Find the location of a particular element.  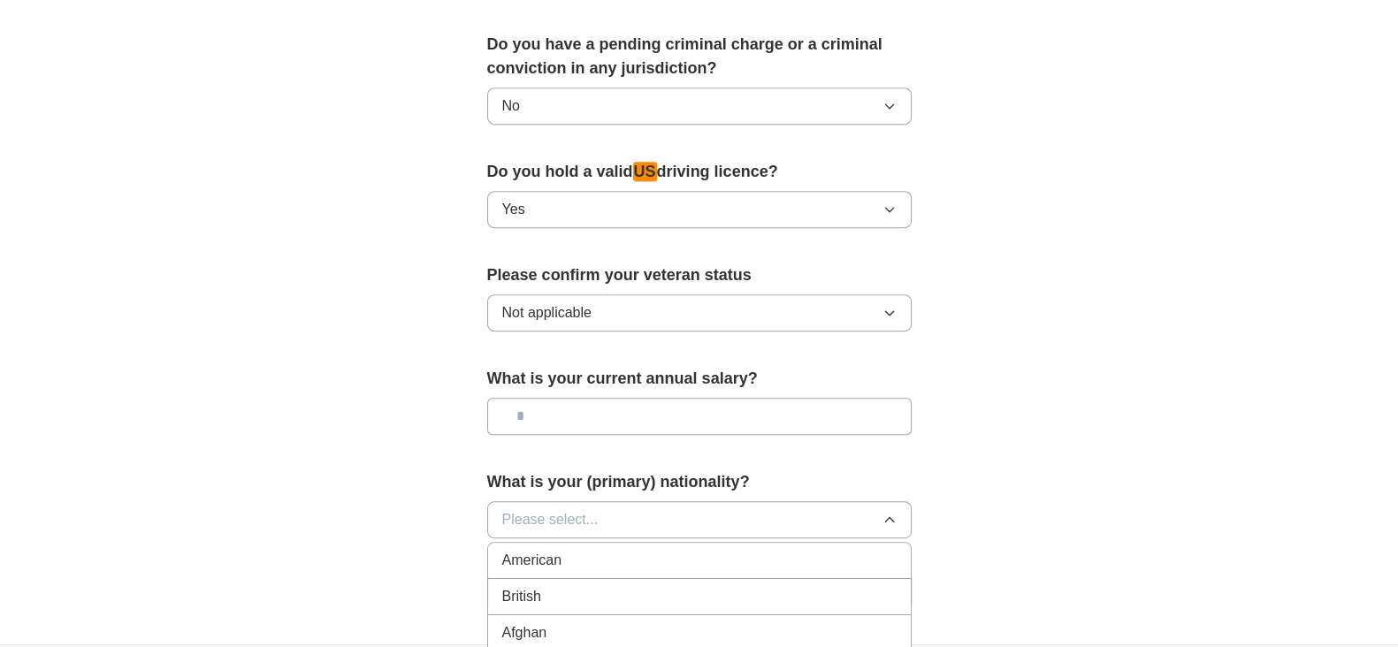

label: What is your (primary) nationality? is located at coordinates (700, 482).